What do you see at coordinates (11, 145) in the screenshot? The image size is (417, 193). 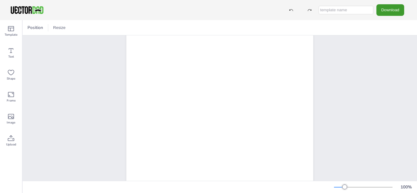 I see `span: Upload` at bounding box center [11, 145].